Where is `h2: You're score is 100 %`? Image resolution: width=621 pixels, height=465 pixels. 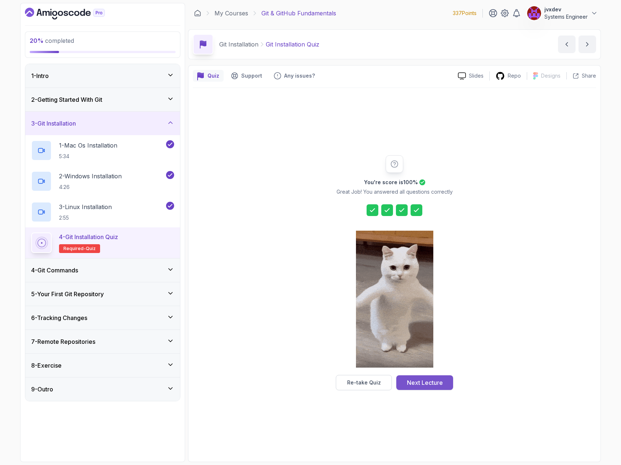
h2: You're score is 100 % is located at coordinates (390, 182).